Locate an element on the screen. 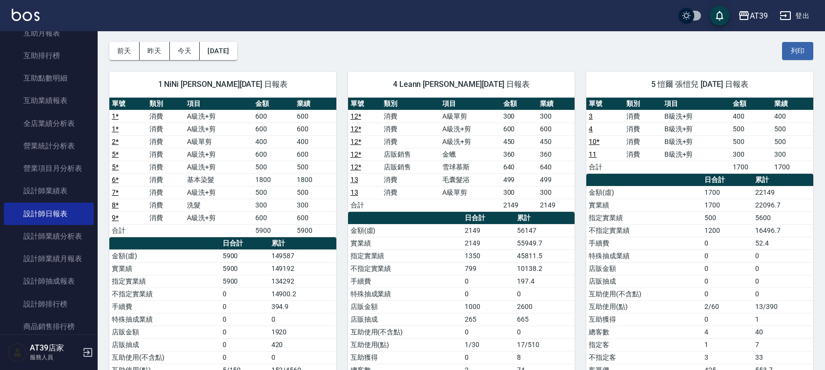  td: 1700 is located at coordinates (728, 192).